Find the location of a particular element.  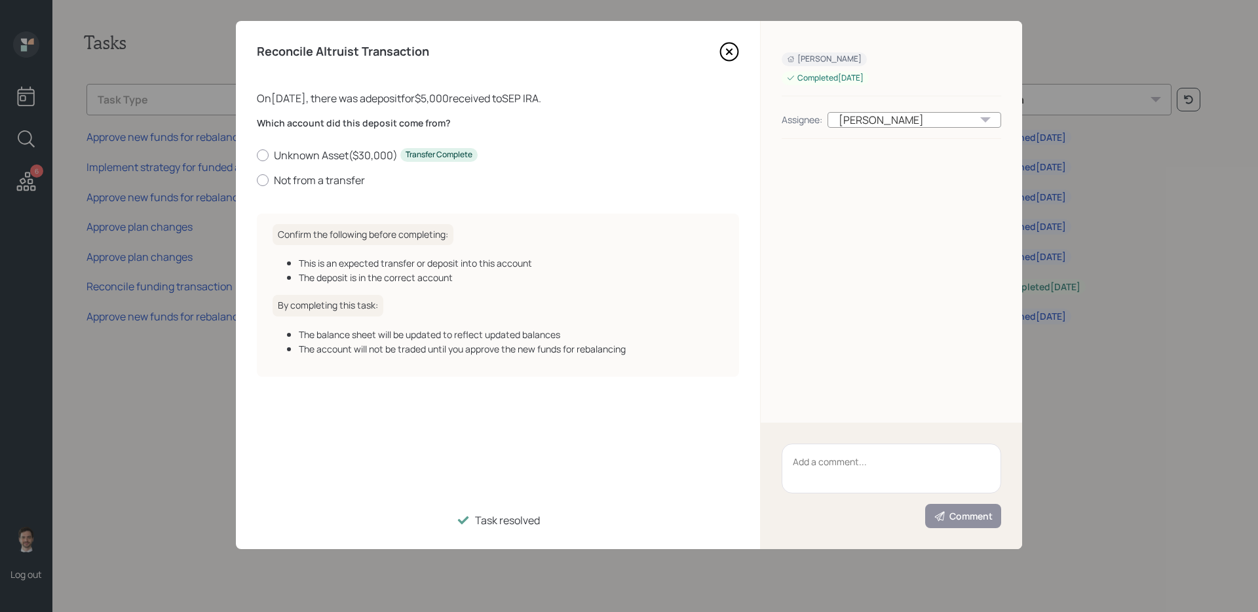

div: The deposit is in the correct account is located at coordinates (511, 277).